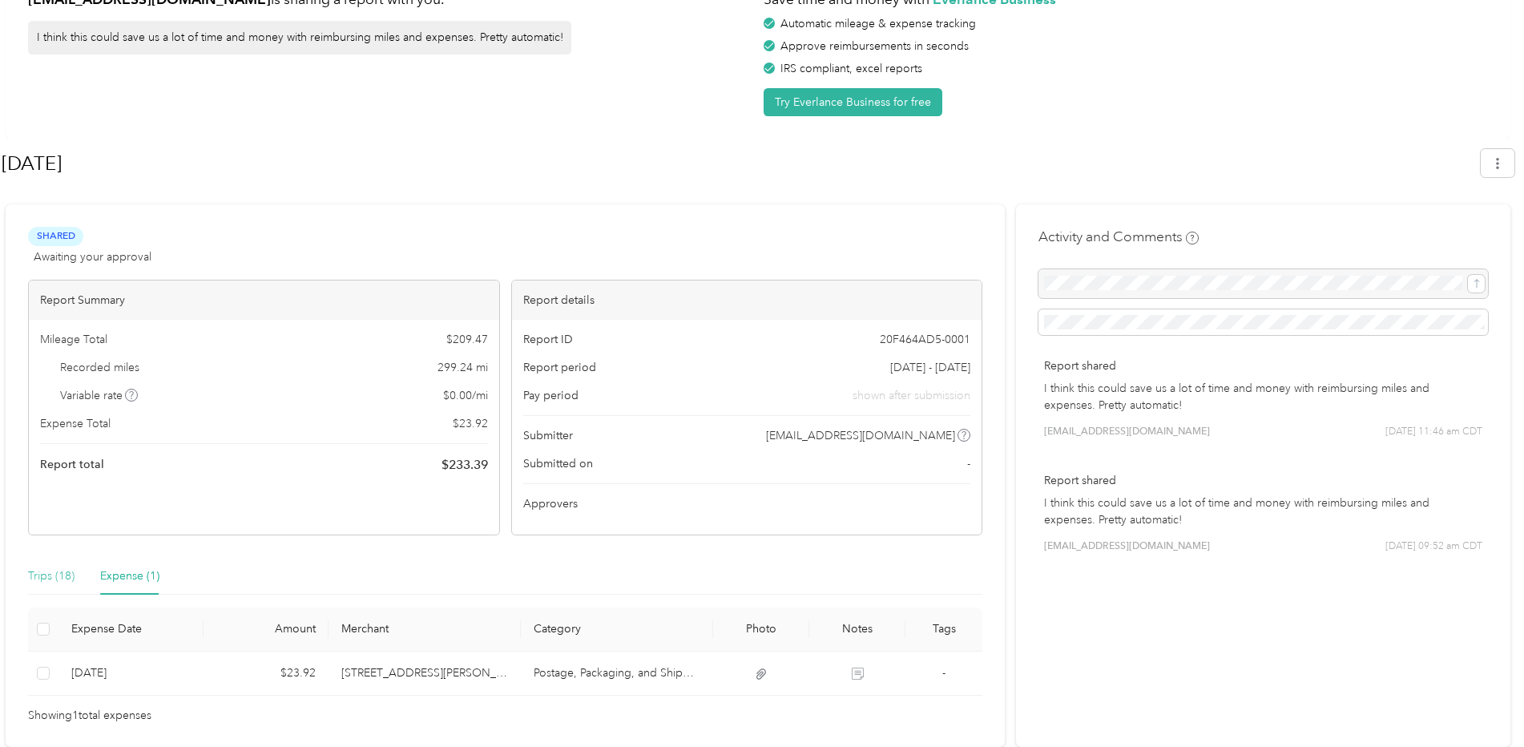 This screenshot has height=747, width=1524. Describe the element at coordinates (72, 464) in the screenshot. I see `span: Report total` at that location.